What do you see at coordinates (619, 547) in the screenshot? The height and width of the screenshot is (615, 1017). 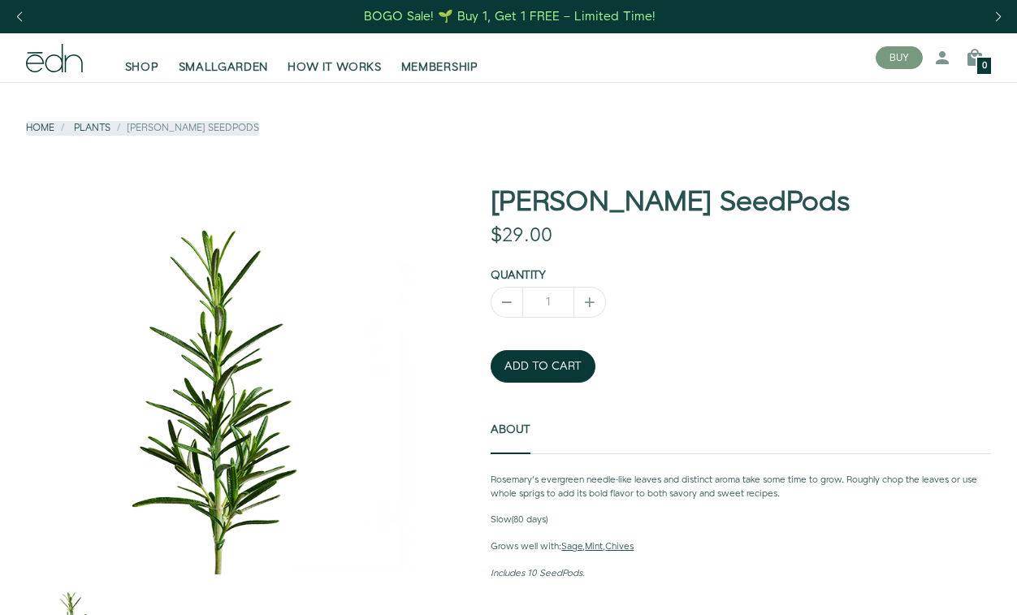 I see `a: Chives` at bounding box center [619, 547].